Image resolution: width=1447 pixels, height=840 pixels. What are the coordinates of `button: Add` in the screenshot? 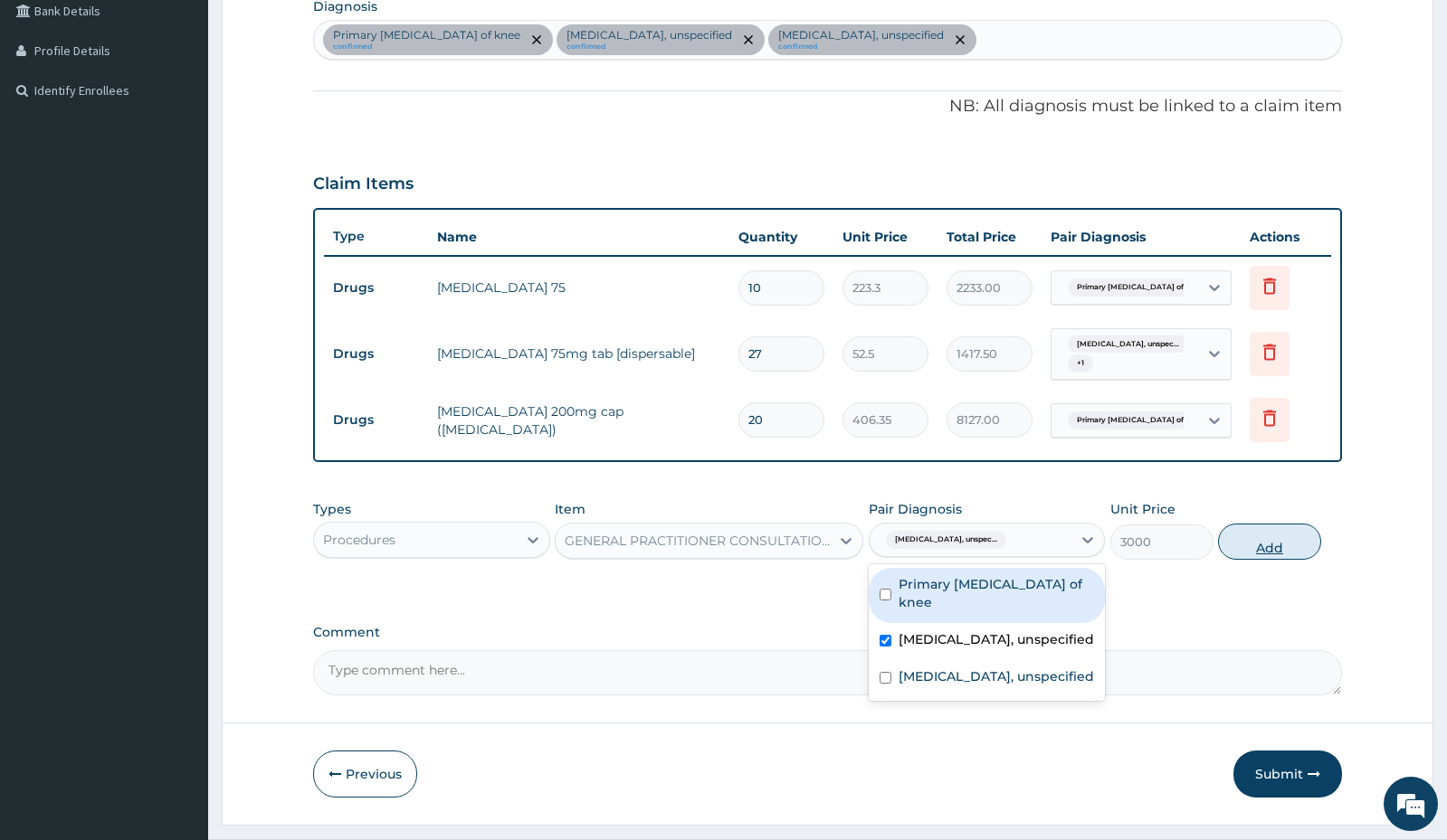 It's located at (1269, 541).